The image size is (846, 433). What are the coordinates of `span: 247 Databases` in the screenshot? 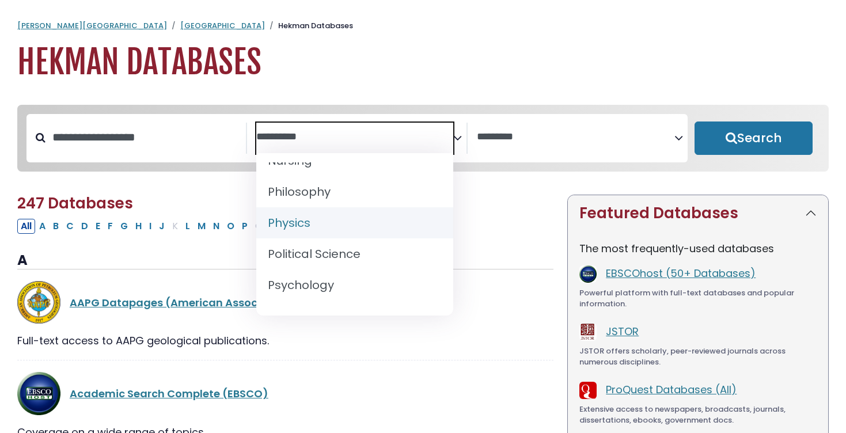 It's located at (75, 203).